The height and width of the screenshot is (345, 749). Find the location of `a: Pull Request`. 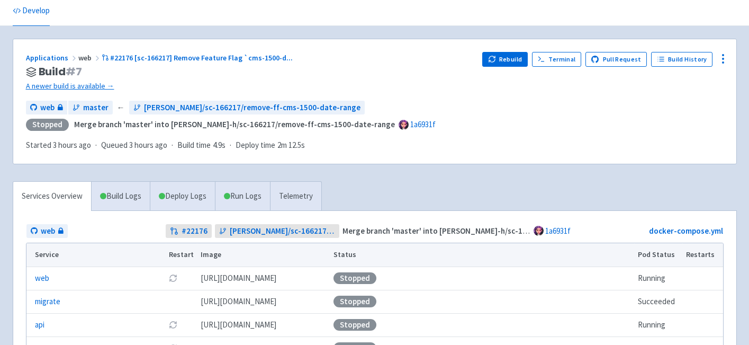

a: Pull Request is located at coordinates (616, 59).